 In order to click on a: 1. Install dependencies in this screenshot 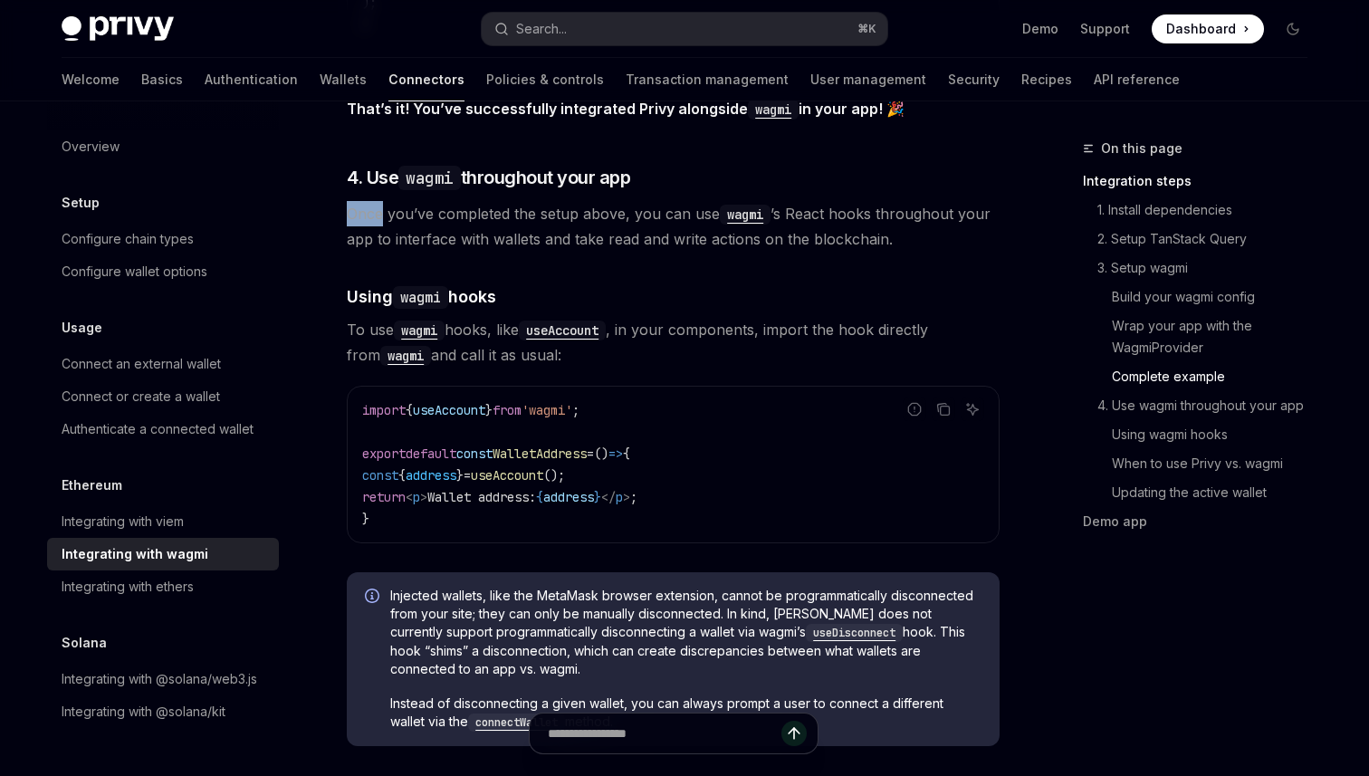, I will do `click(1202, 210)`.